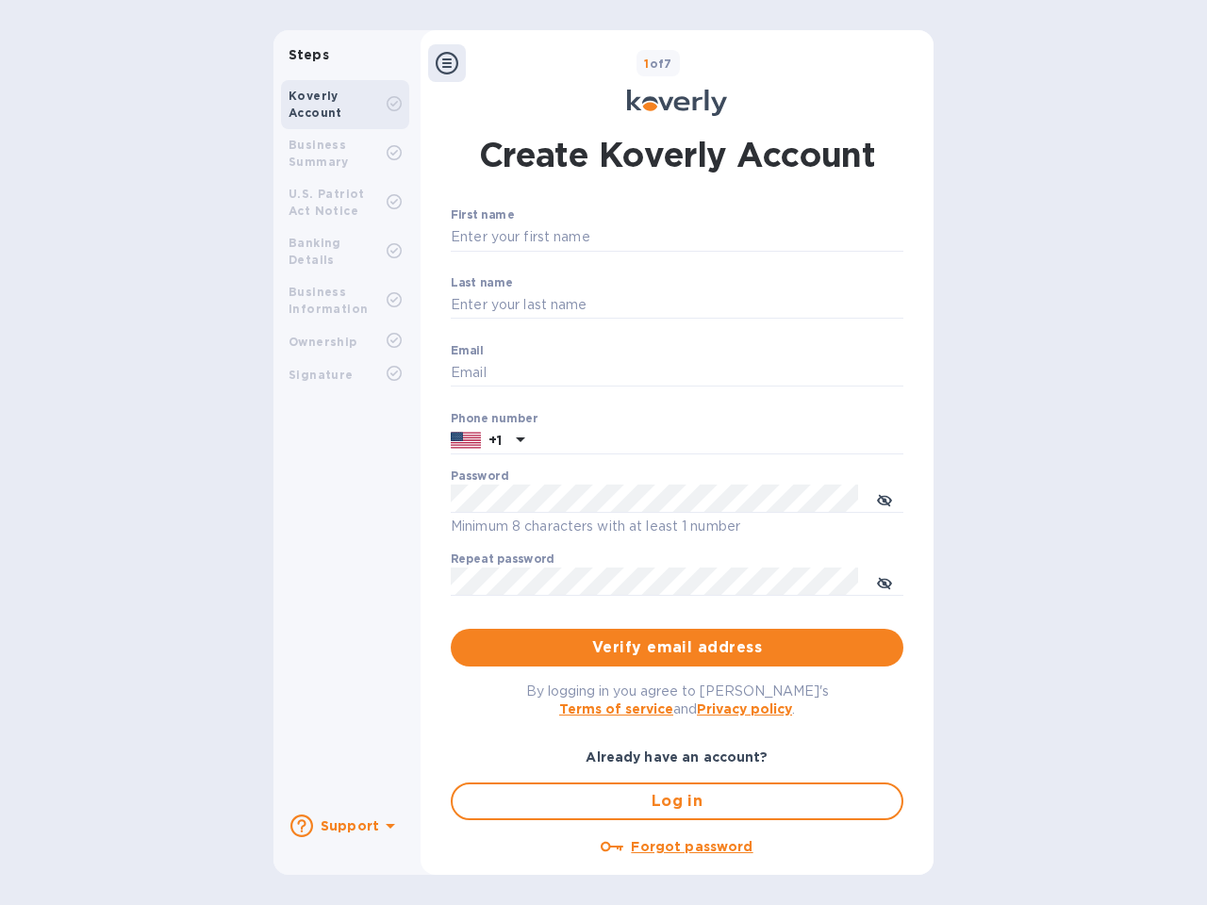  Describe the element at coordinates (677, 648) in the screenshot. I see `button: Verify email address` at that location.